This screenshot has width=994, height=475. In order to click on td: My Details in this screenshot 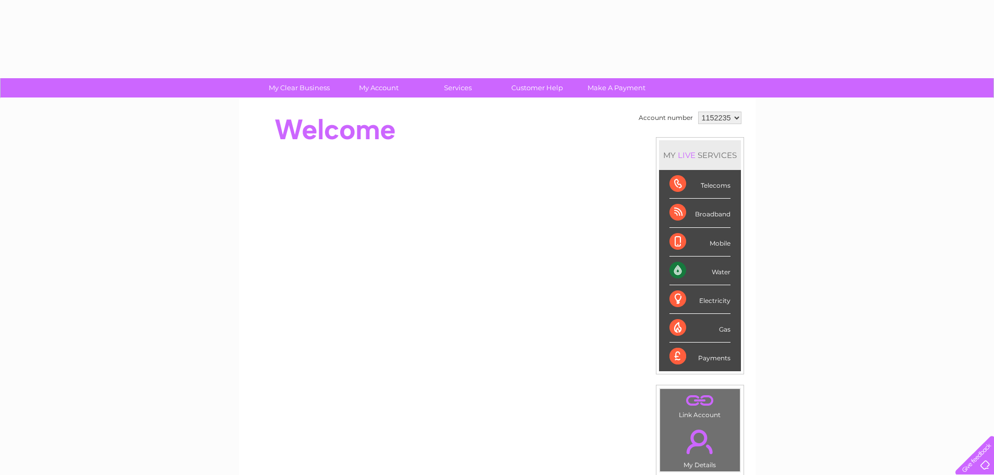, I will do `click(700, 447)`.